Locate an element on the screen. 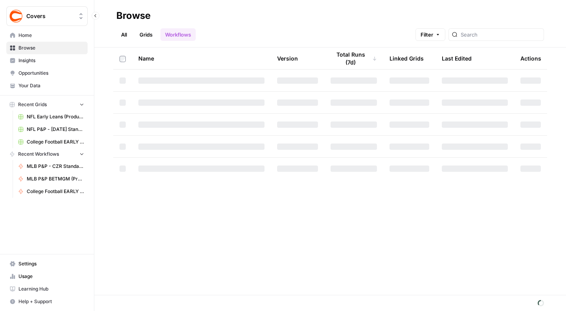  a: College Football EARLY LEANS (Production) Grid (1) is located at coordinates (51, 142).